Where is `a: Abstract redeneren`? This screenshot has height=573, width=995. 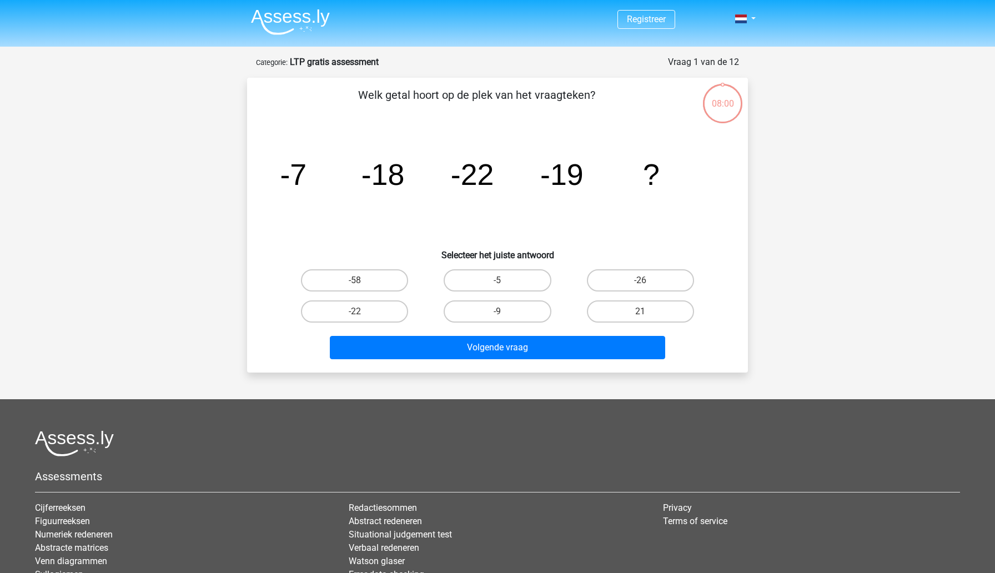
a: Abstract redeneren is located at coordinates (385, 521).